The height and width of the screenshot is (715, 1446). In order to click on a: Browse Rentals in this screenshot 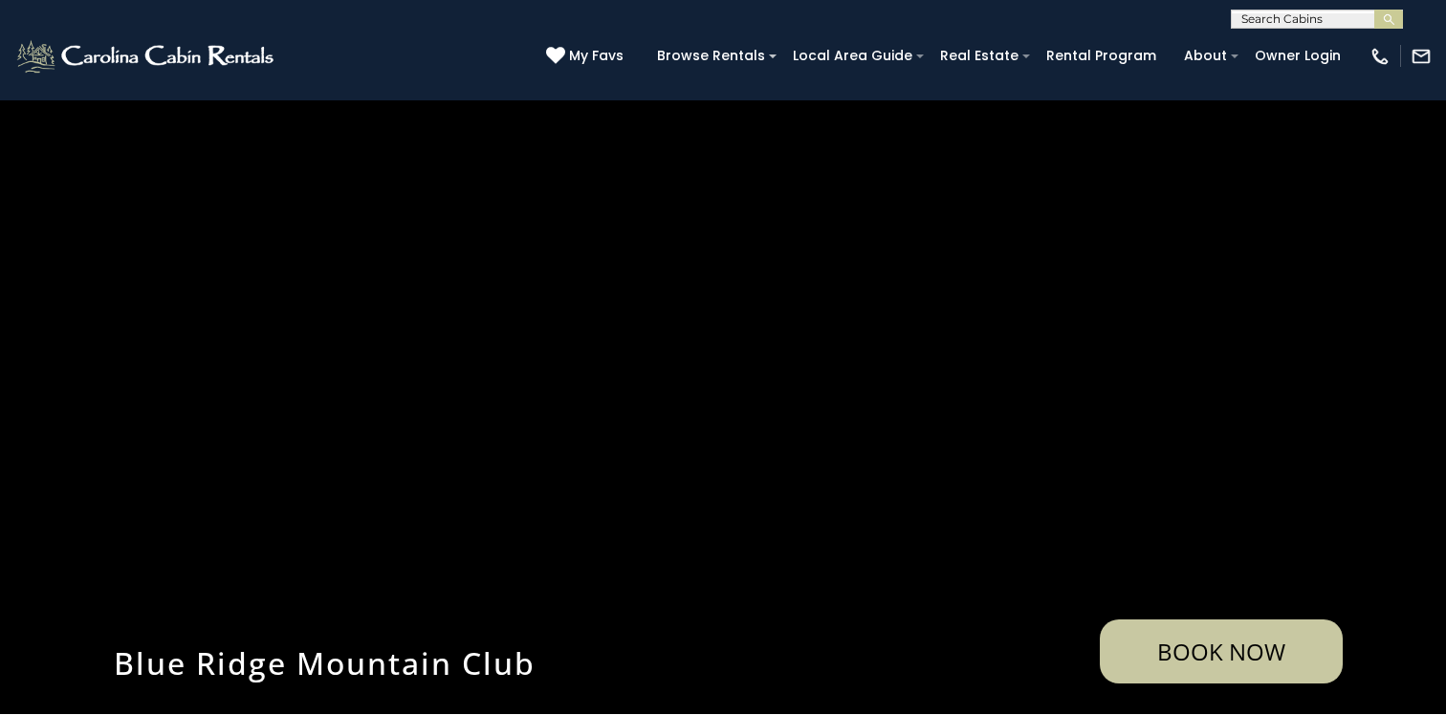, I will do `click(711, 55)`.